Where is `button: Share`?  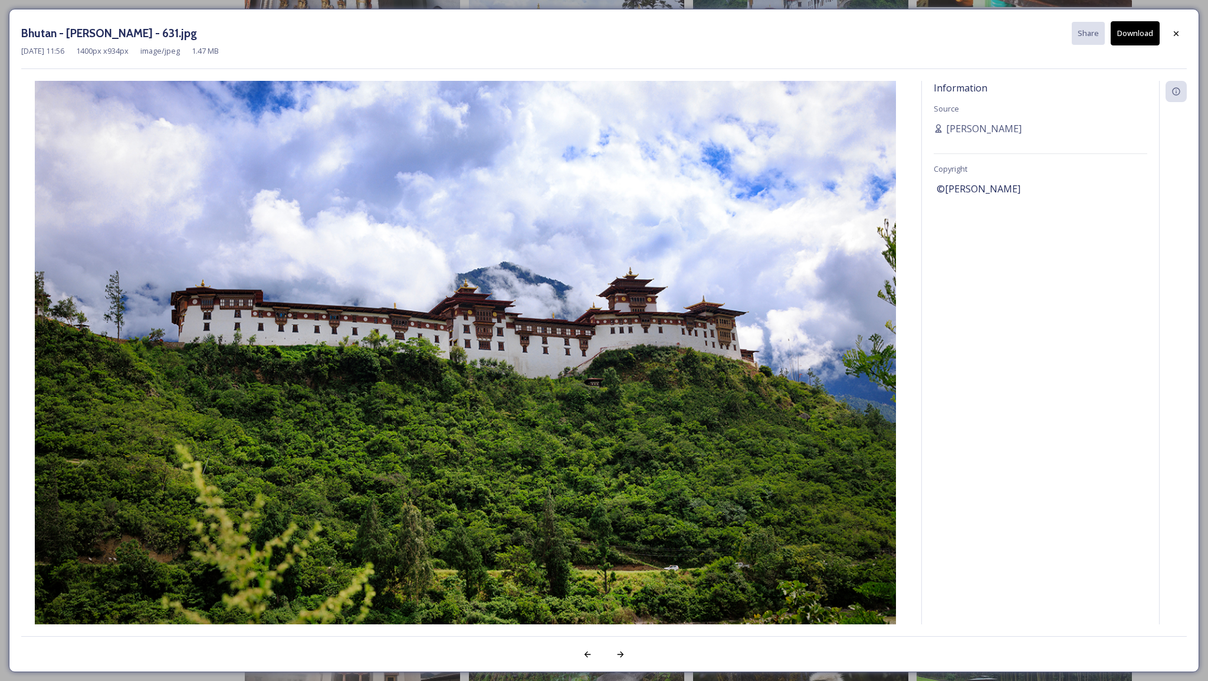
button: Share is located at coordinates (1088, 33).